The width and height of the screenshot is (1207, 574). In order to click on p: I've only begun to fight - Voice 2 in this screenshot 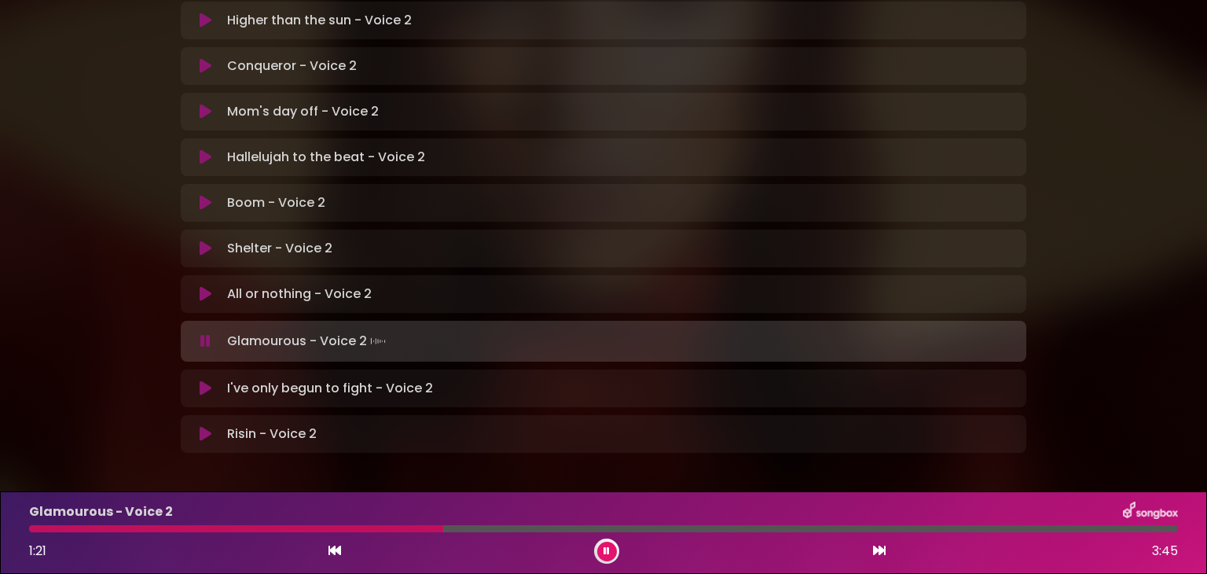, I will do `click(330, 388)`.